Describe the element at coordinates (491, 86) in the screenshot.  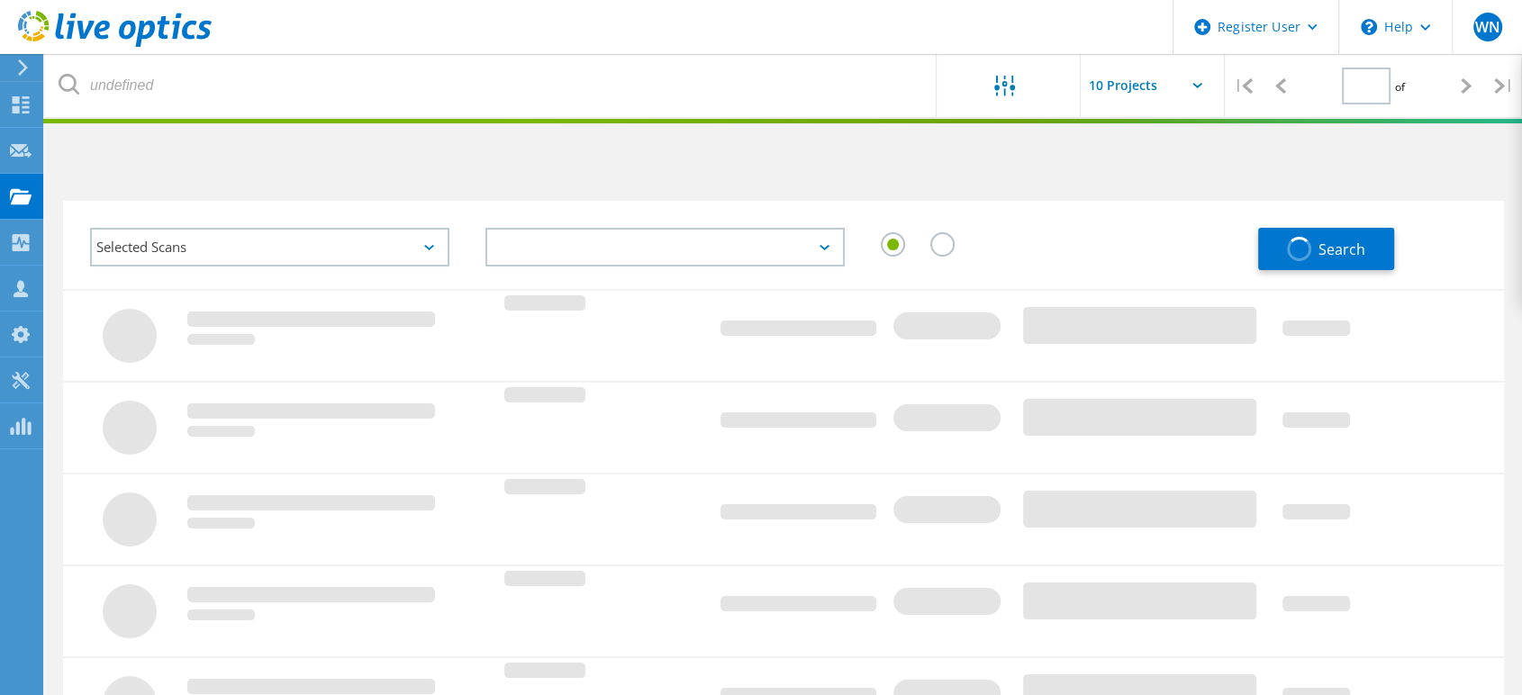
I see `input: undefined` at that location.